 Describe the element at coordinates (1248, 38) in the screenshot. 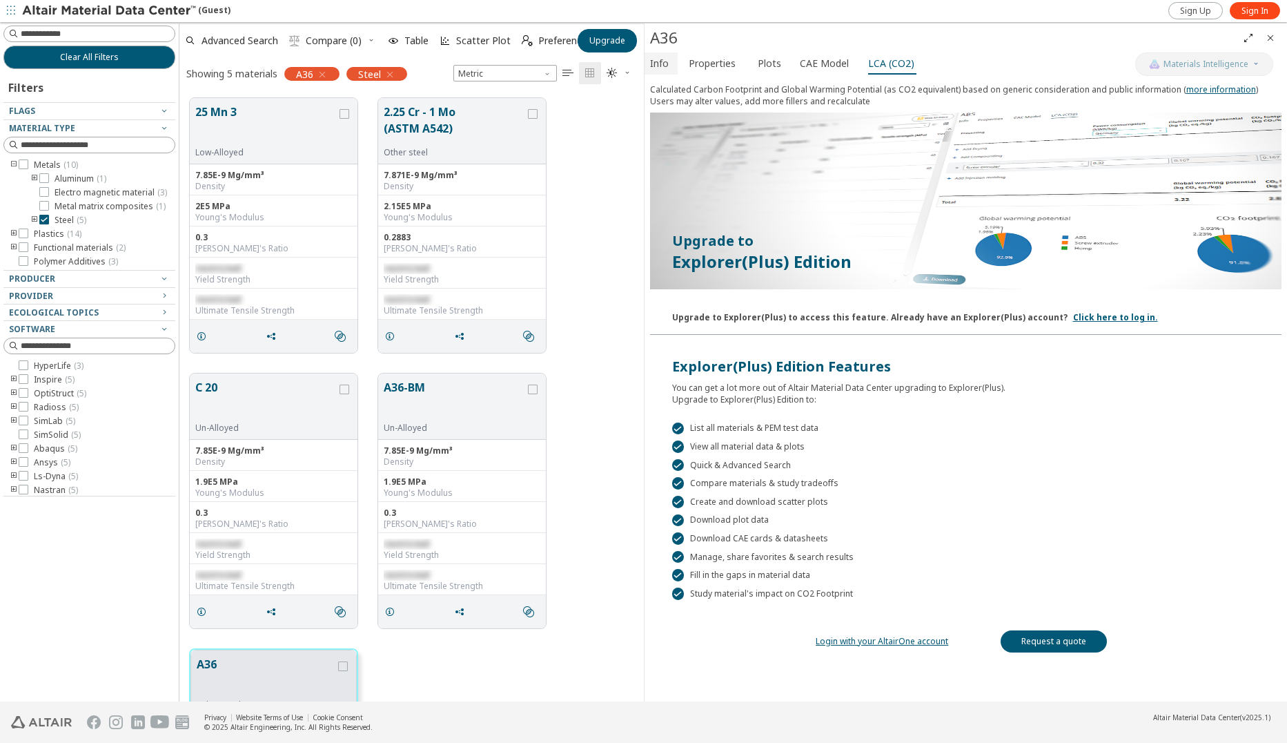

I see `button: Full Screen` at that location.